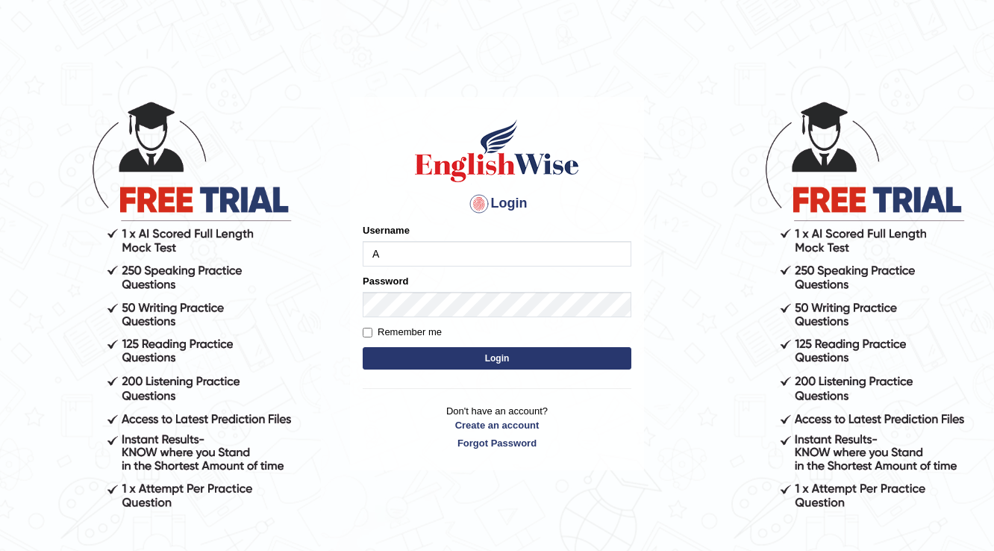 Image resolution: width=994 pixels, height=551 pixels. I want to click on a: Forgot Password, so click(497, 442).